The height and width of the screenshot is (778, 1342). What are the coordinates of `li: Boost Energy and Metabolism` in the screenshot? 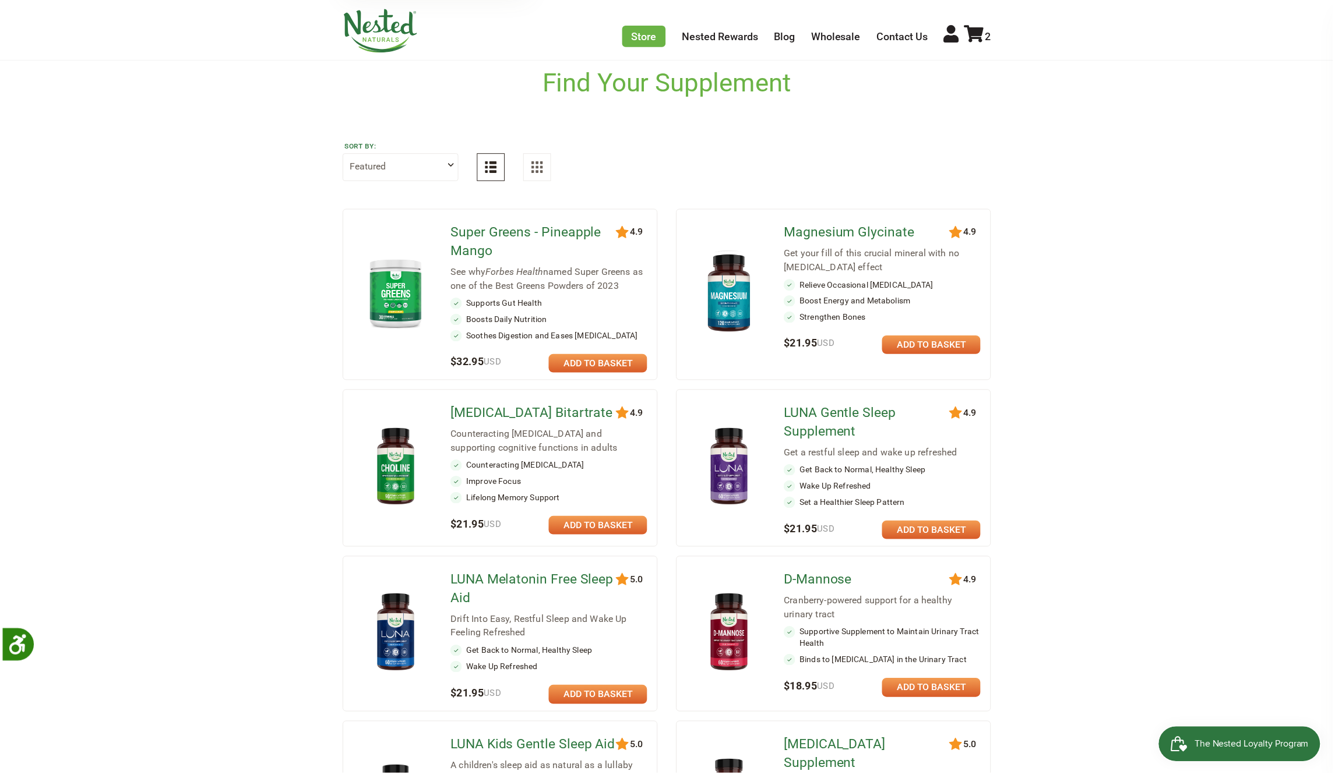 It's located at (888, 303).